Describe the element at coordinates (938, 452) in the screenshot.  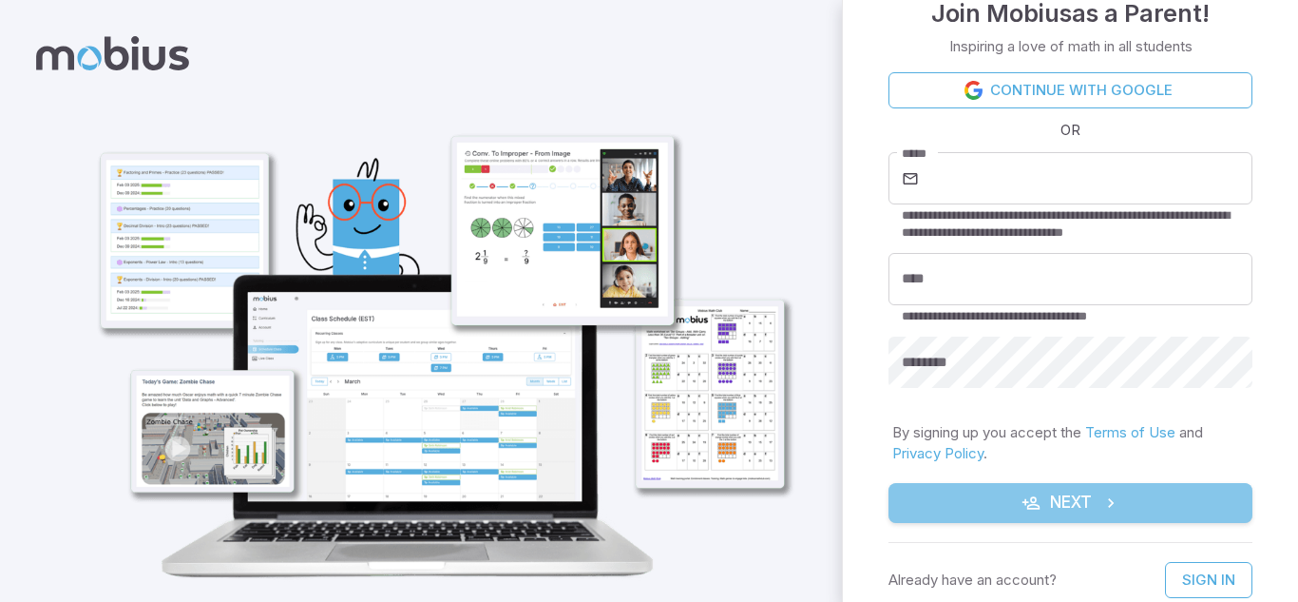
I see `a: Privacy Policy` at that location.